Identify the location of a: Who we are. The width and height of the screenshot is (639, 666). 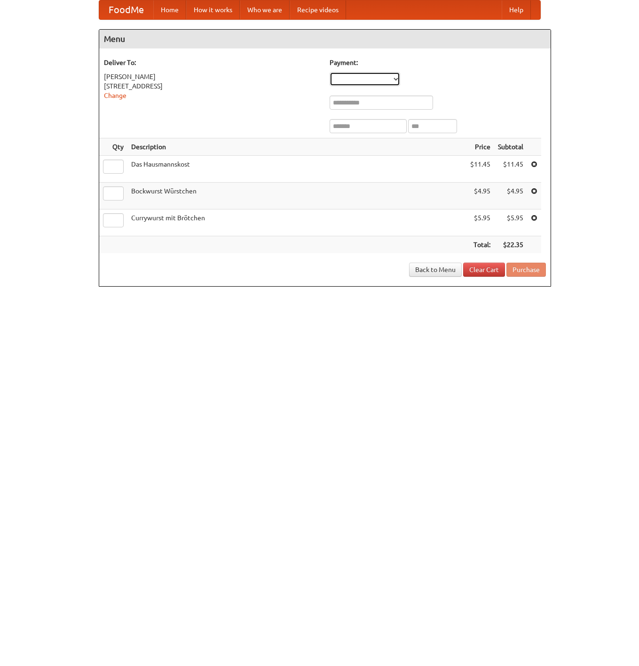
(265, 10).